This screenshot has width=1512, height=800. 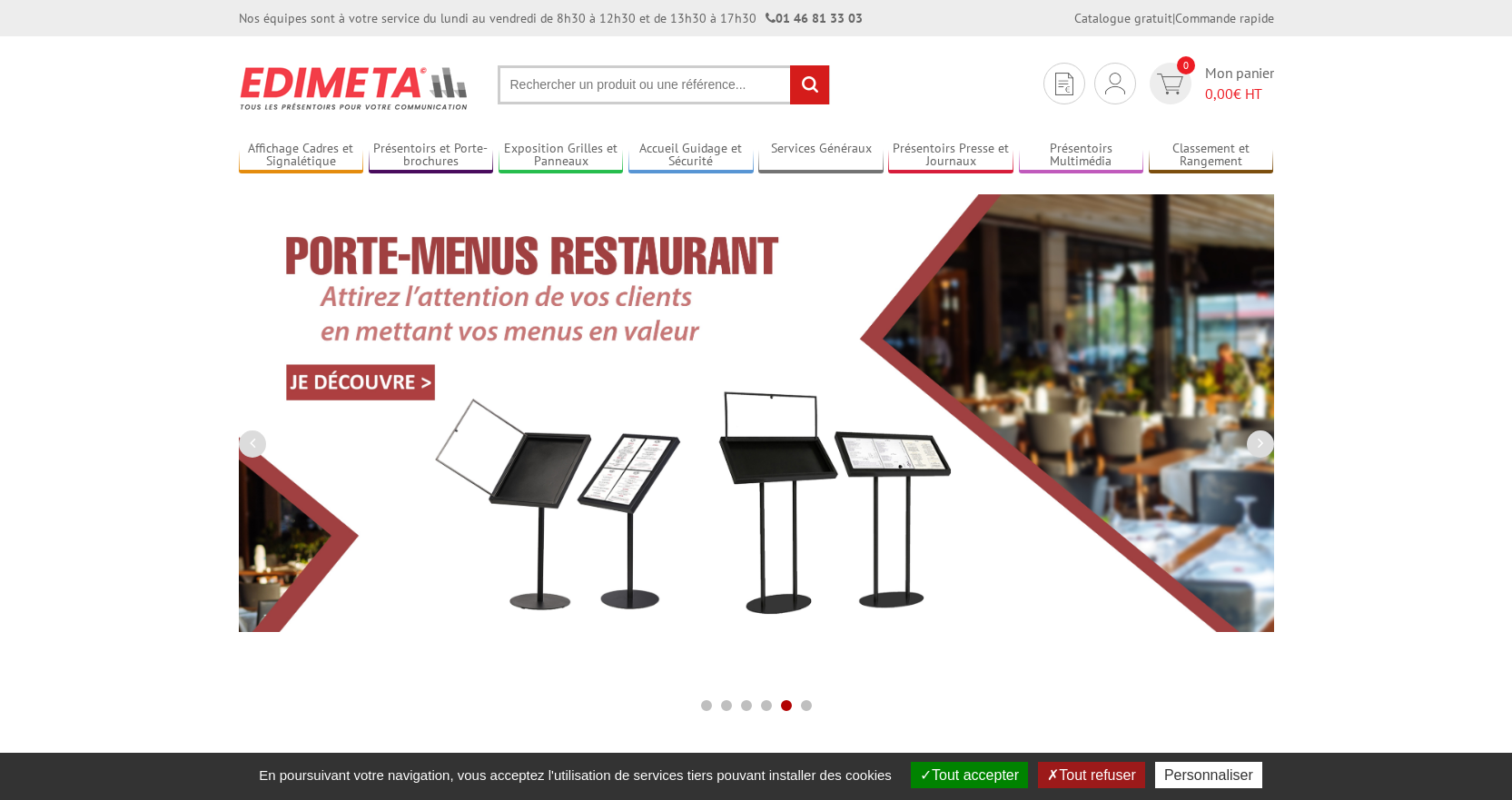 What do you see at coordinates (1123, 18) in the screenshot?
I see `a: Catalogue gratuit` at bounding box center [1123, 18].